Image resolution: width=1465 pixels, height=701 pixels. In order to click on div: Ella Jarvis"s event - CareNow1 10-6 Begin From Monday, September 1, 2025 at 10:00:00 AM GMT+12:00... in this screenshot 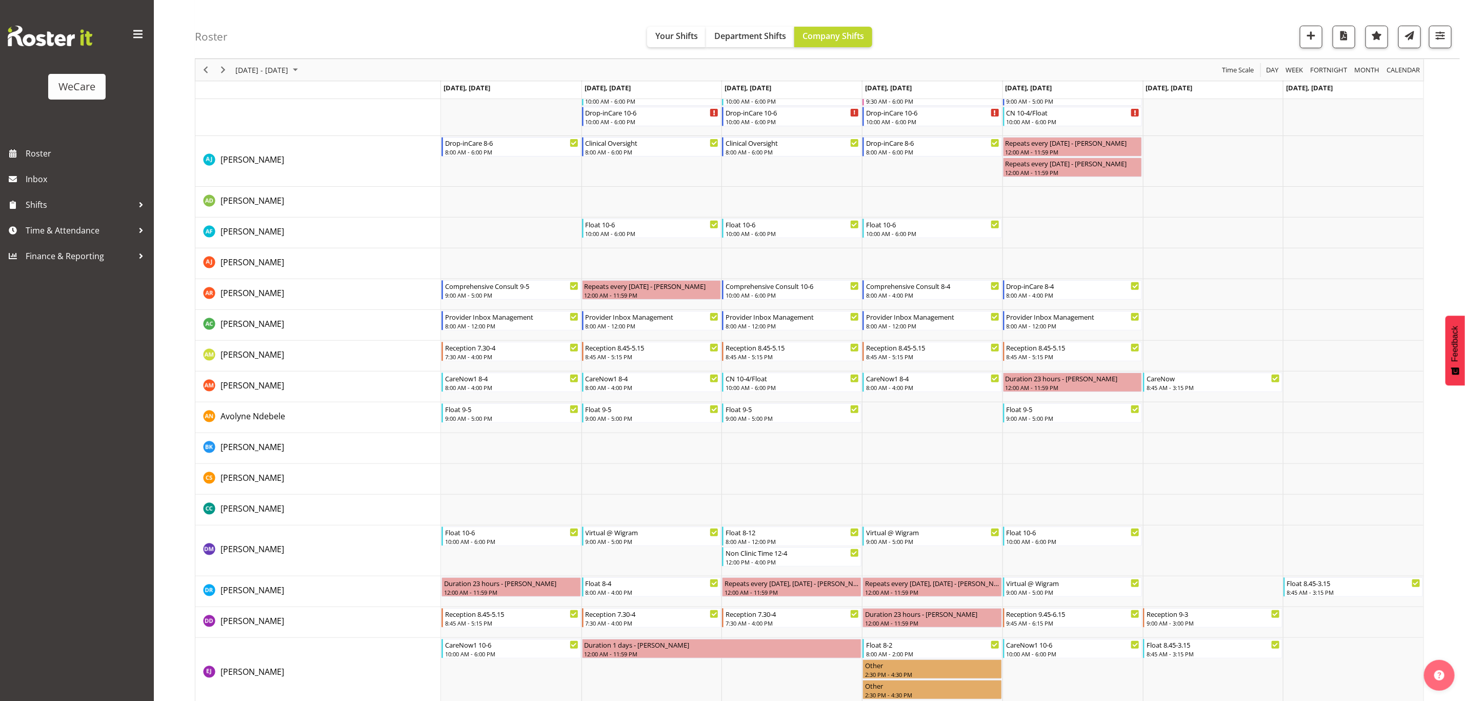, I will do `click(511, 648)`.